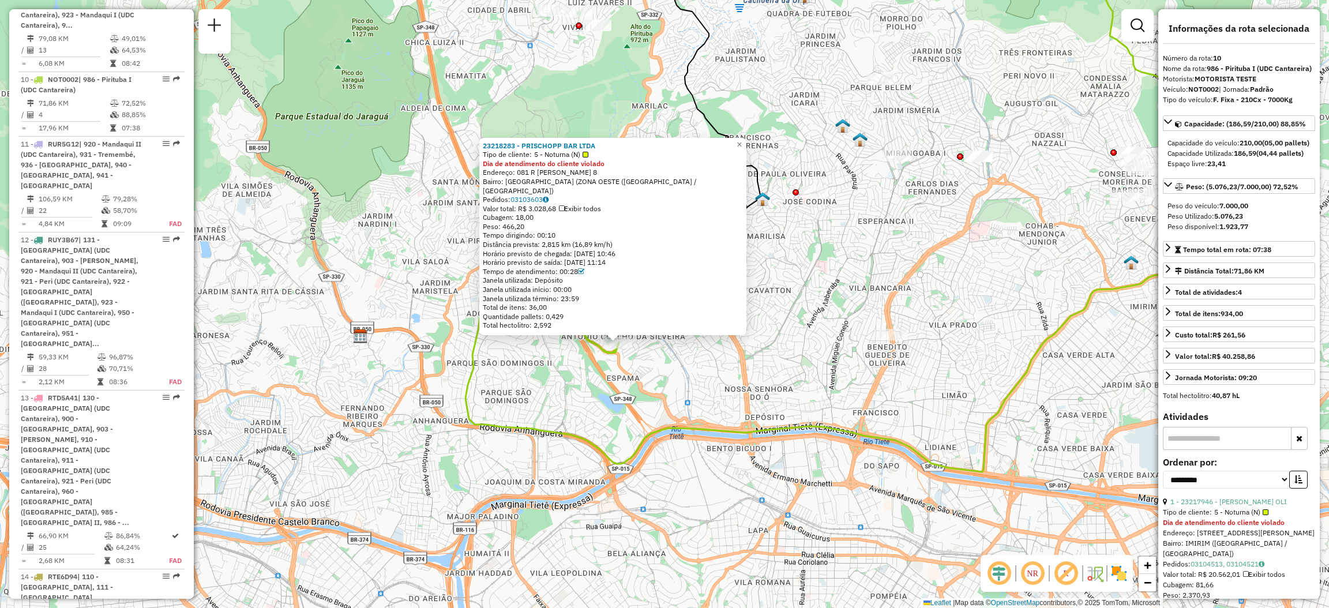 Image resolution: width=1329 pixels, height=608 pixels. What do you see at coordinates (843, 126) in the screenshot?
I see `img: UDC Cantareira` at bounding box center [843, 126].